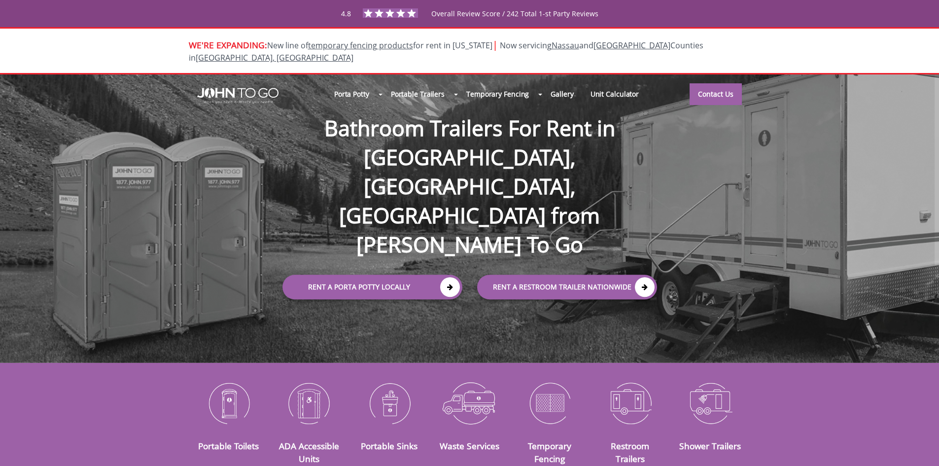  What do you see at coordinates (309, 452) in the screenshot?
I see `a: ADA Accessible Units` at bounding box center [309, 452].